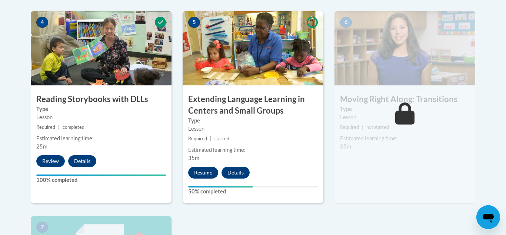 Image resolution: width=506 pixels, height=235 pixels. What do you see at coordinates (346, 22) in the screenshot?
I see `span: 6` at bounding box center [346, 22].